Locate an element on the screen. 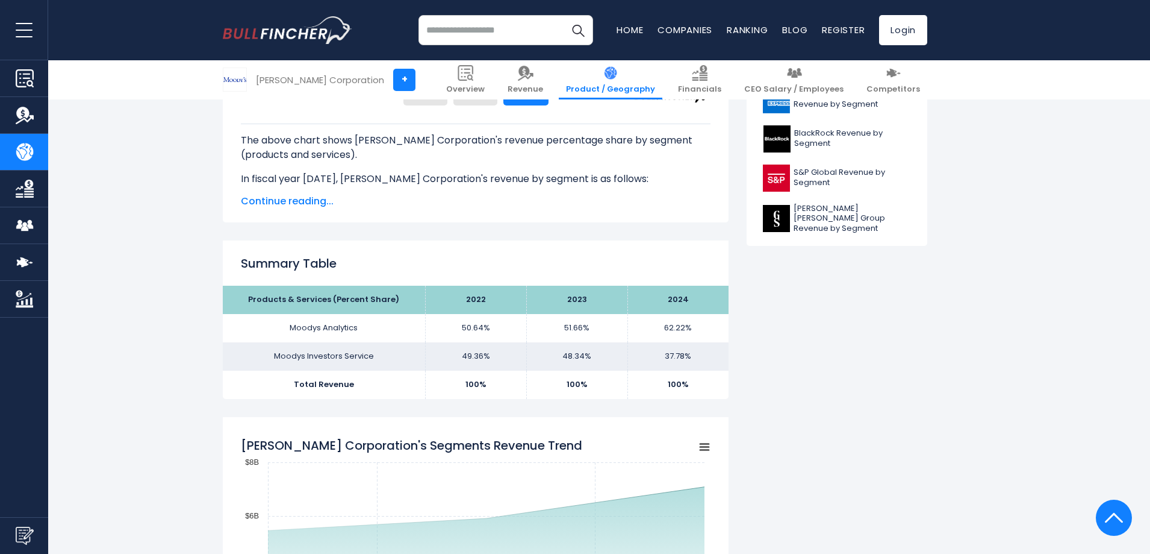 This screenshot has width=1150, height=554. span: S&P Global Revenue by Segment is located at coordinates (852, 178).